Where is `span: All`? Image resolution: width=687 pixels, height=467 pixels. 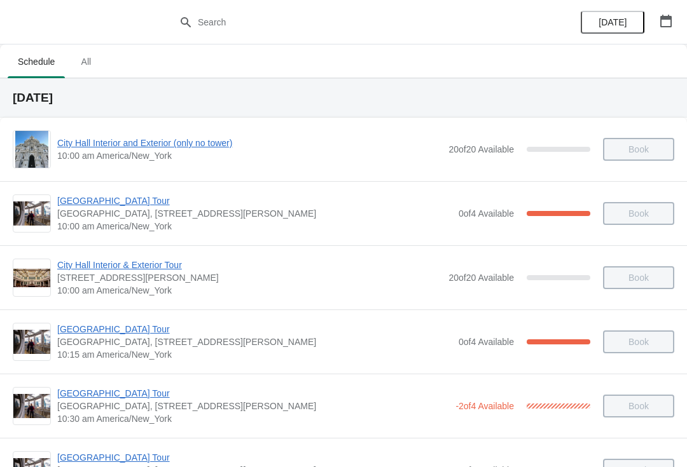 span: All is located at coordinates (86, 62).